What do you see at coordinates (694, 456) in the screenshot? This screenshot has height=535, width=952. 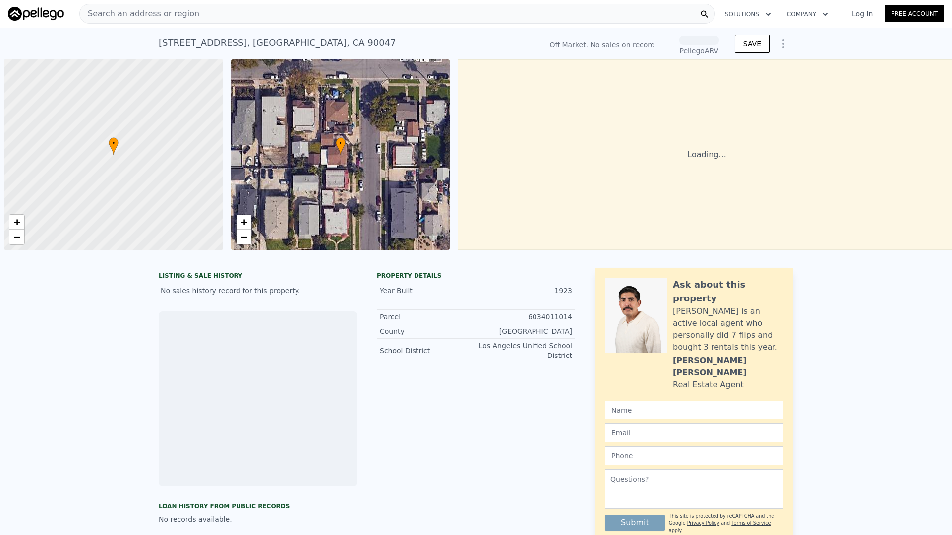 I see `input: Phone` at bounding box center [694, 456].